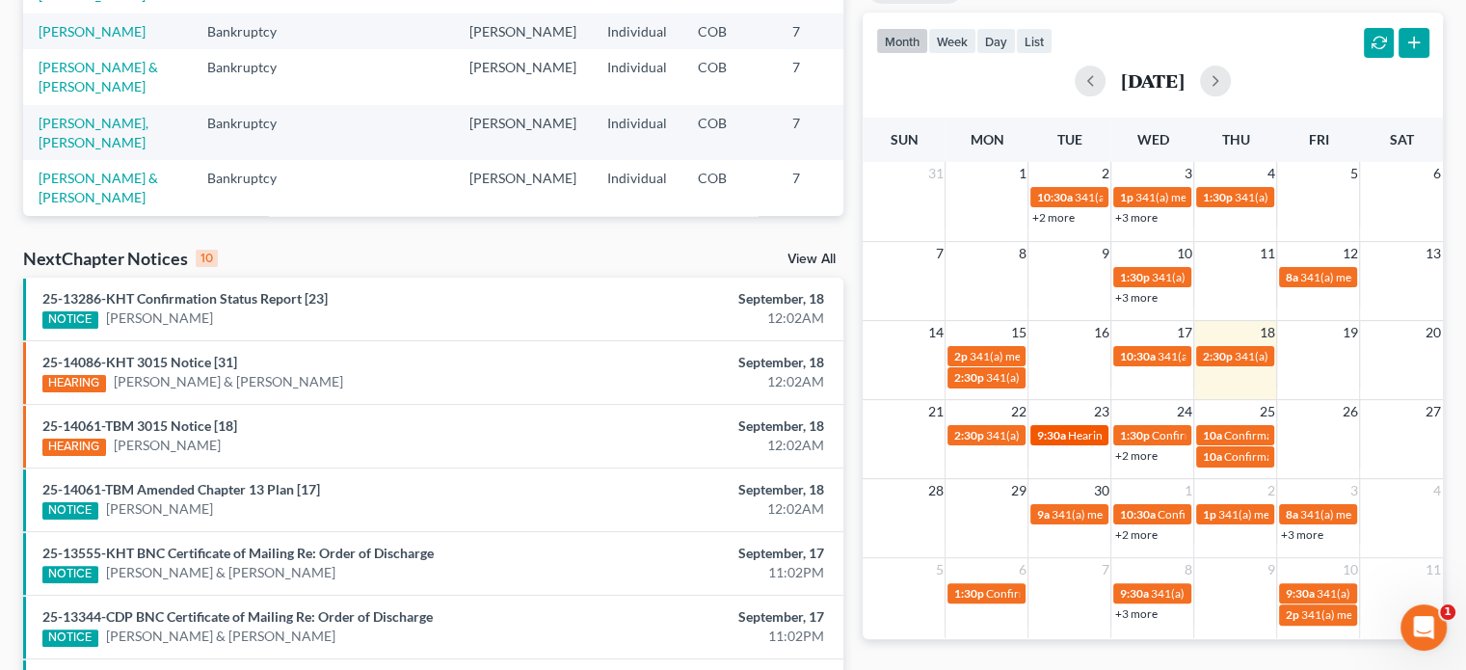 The image size is (1466, 670). What do you see at coordinates (902, 40) in the screenshot?
I see `button: month` at bounding box center [902, 40].